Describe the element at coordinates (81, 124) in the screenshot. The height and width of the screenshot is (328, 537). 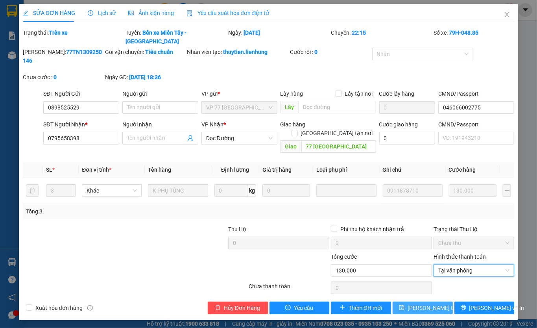
I see `div: SĐT Người Nhận` at that location.